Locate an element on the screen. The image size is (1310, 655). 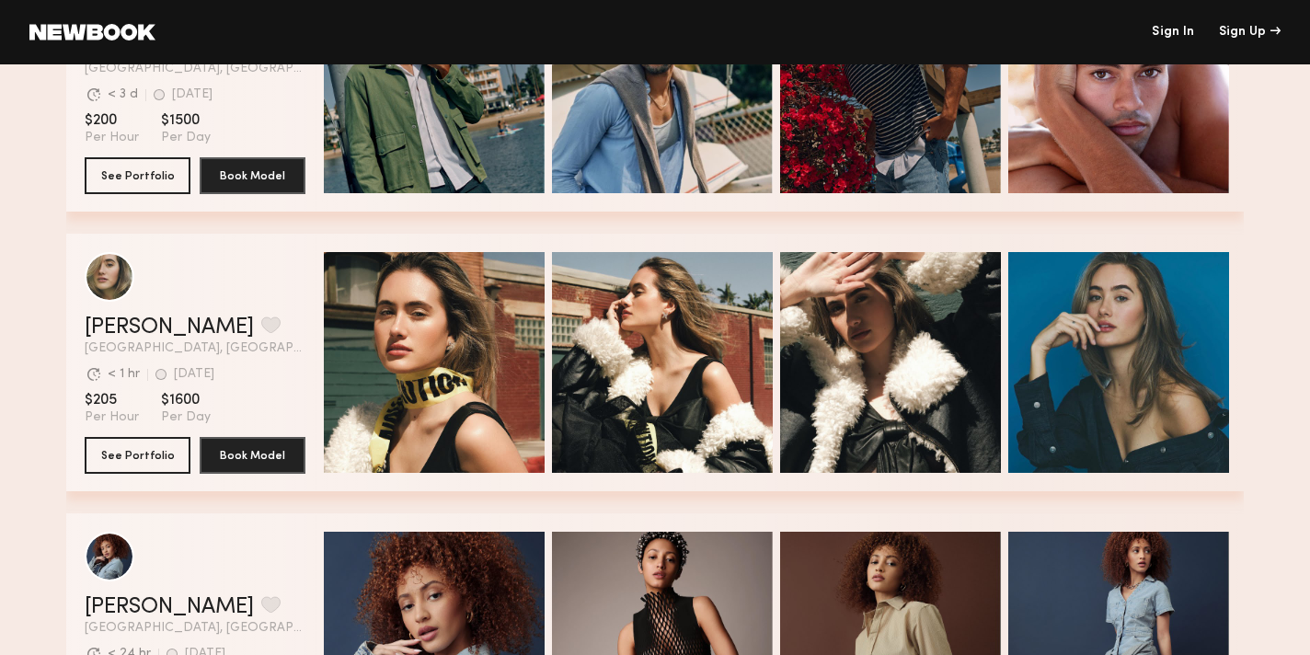
span: $1500 is located at coordinates (186, 121).